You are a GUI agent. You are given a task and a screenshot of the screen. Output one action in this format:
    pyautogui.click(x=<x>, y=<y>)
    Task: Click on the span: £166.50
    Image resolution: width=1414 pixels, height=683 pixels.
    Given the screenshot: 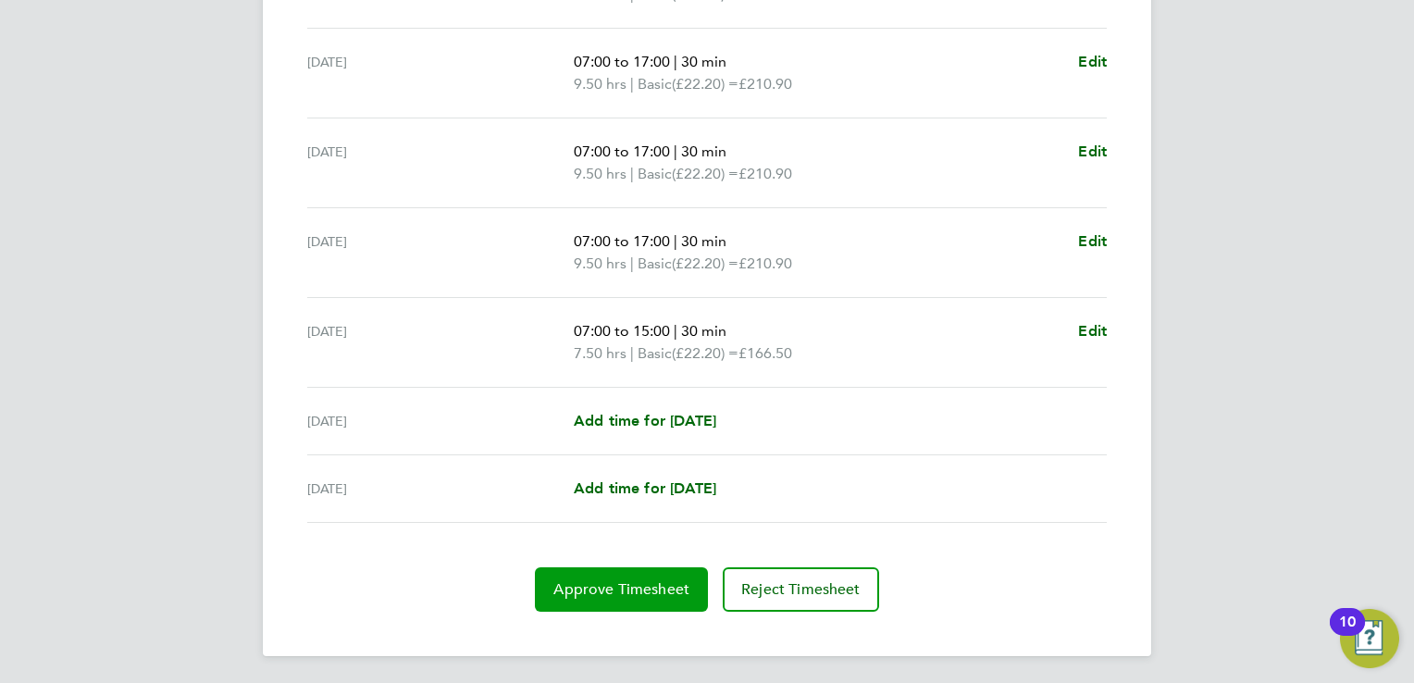 What is the action you would take?
    pyautogui.click(x=765, y=352)
    